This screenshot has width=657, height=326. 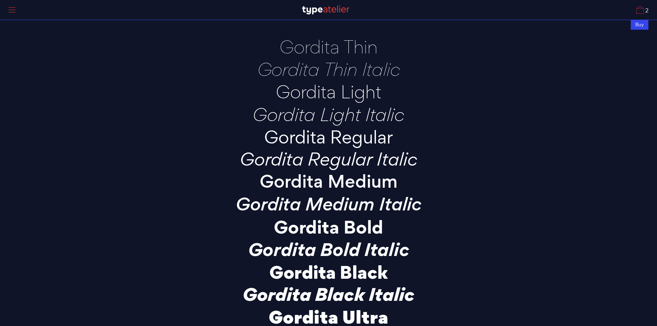 What do you see at coordinates (329, 159) in the screenshot?
I see `p: Gordita Regular Italic` at bounding box center [329, 159].